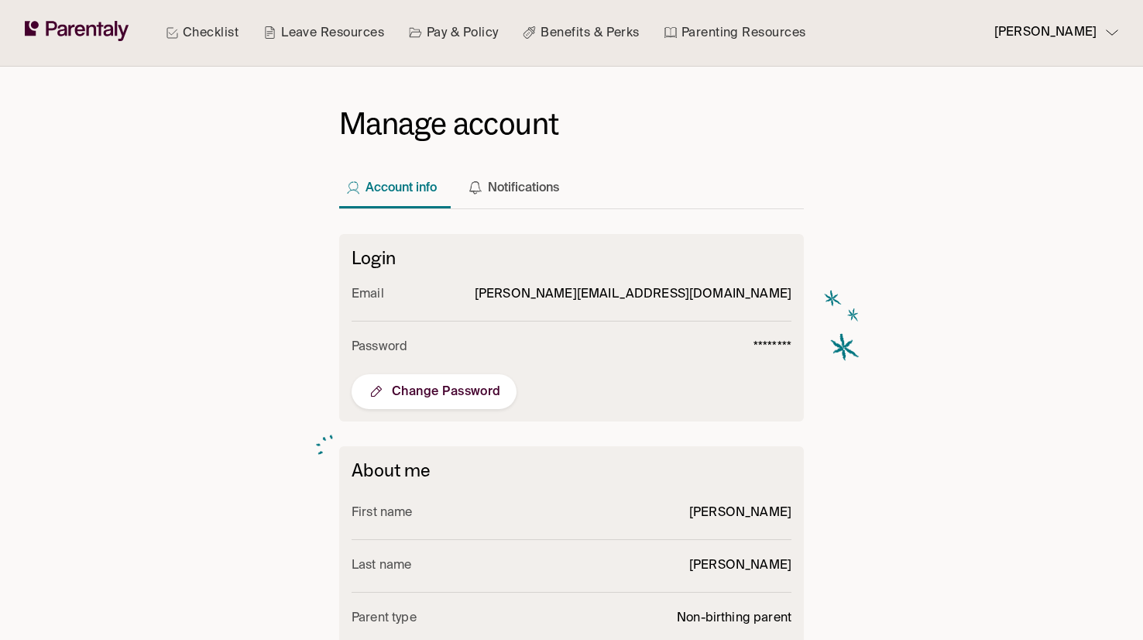  I want to click on h2: Login, so click(571, 257).